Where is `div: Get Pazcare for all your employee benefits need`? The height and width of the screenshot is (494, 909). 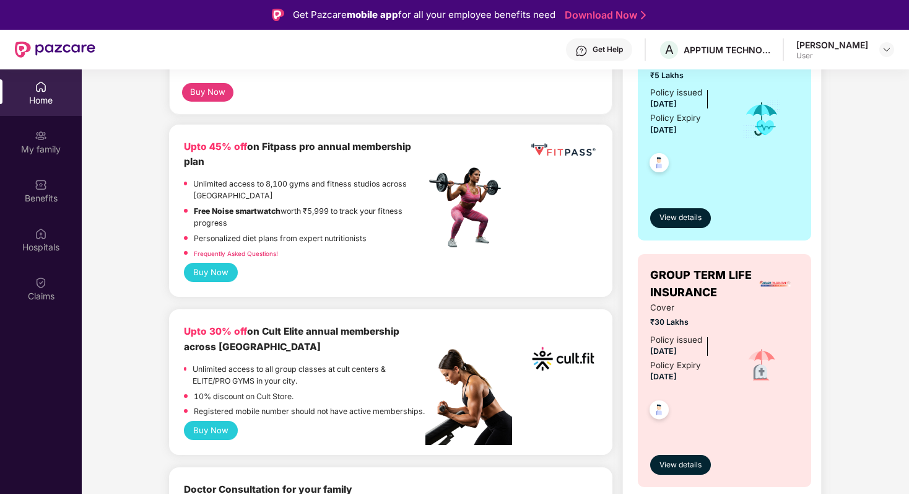 div: Get Pazcare for all your employee benefits need is located at coordinates (424, 15).